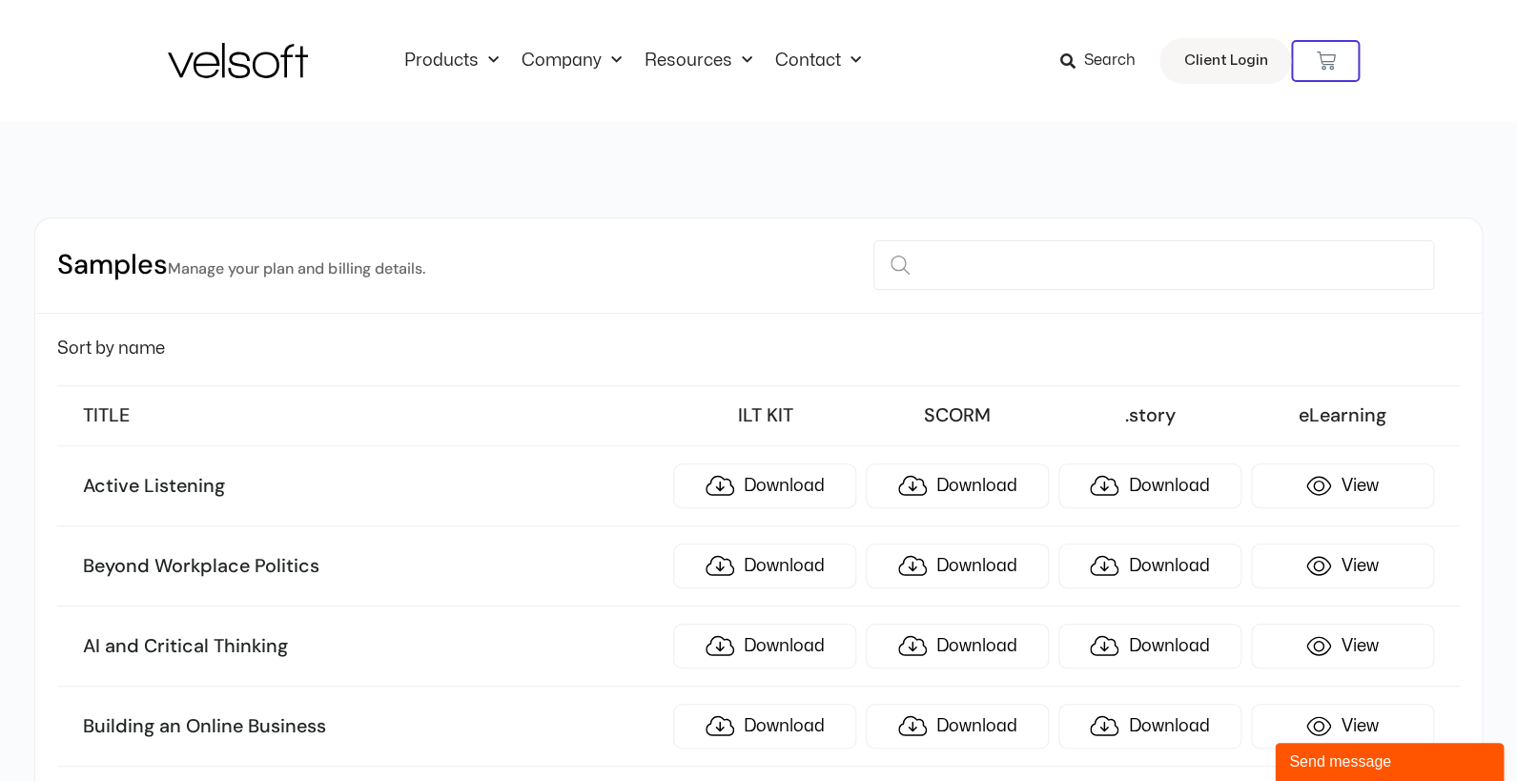 This screenshot has height=781, width=1517. I want to click on h3: SCORM, so click(957, 416).